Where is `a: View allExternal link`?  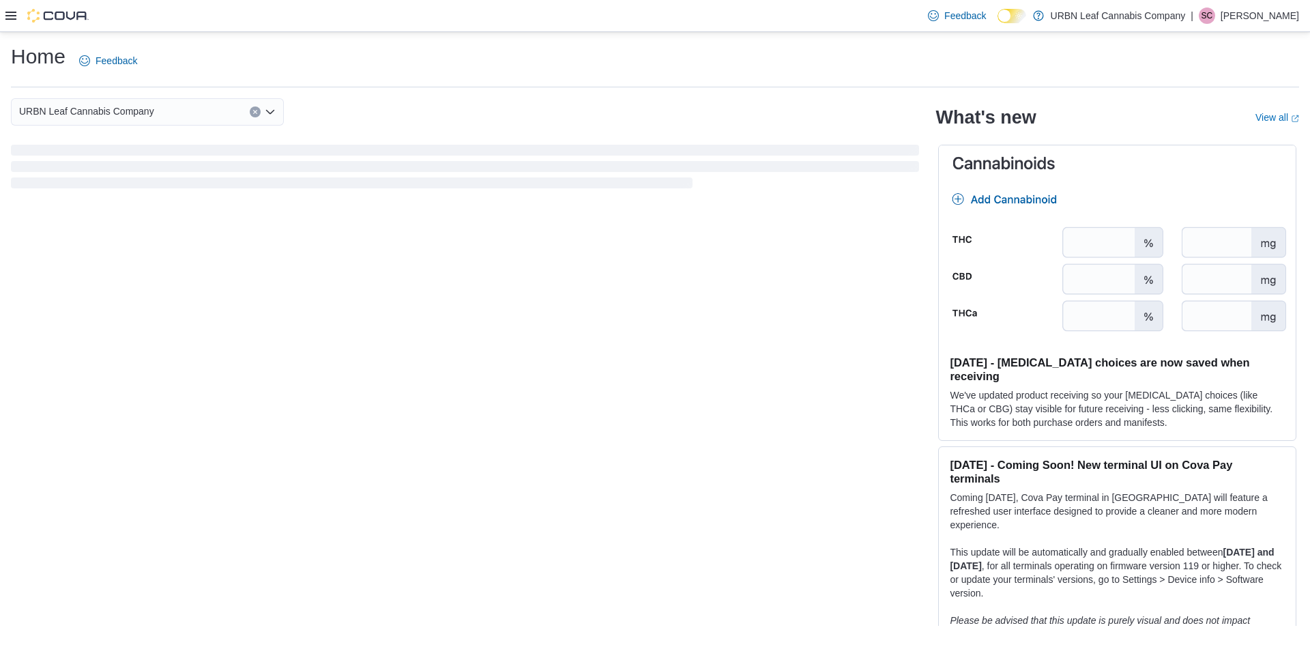
a: View allExternal link is located at coordinates (1277, 117).